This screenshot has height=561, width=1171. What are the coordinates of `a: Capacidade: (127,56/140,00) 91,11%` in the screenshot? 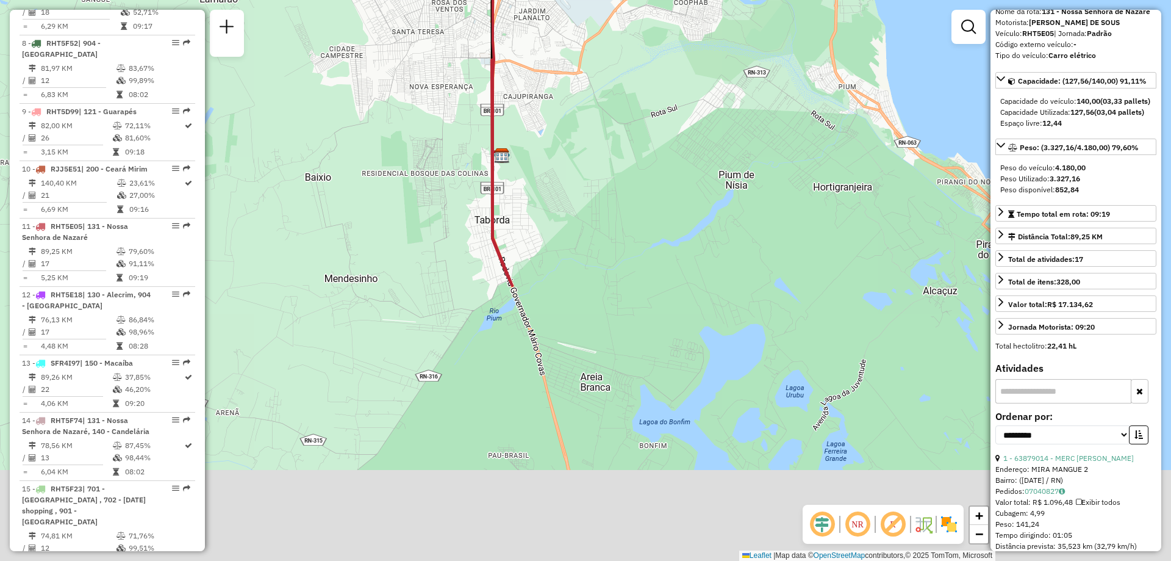 It's located at (1076, 80).